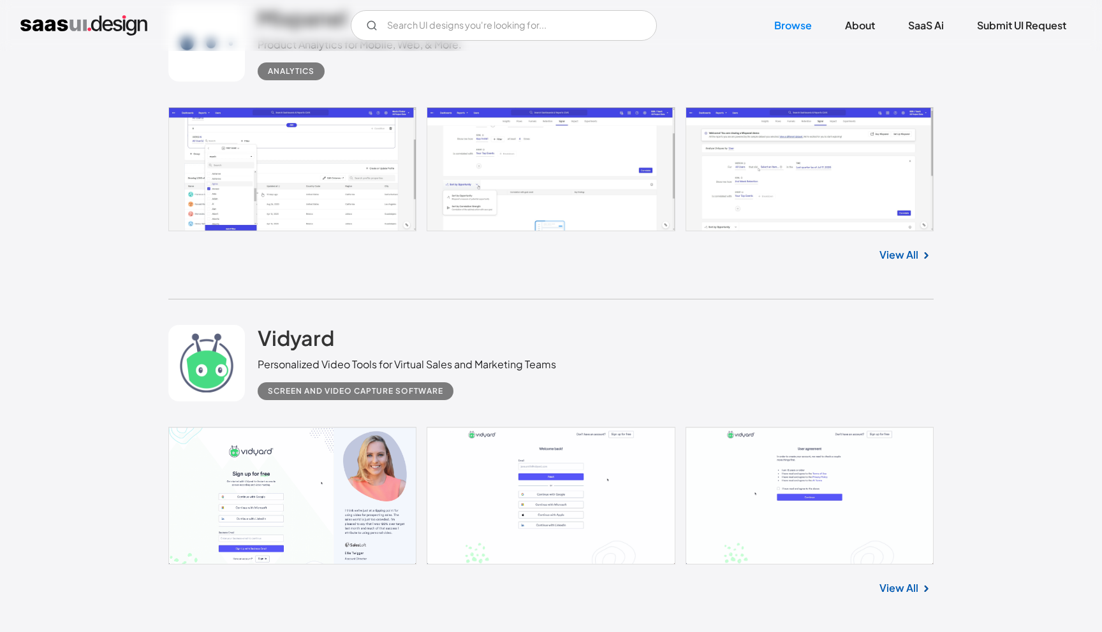 This screenshot has width=1102, height=632. I want to click on a: Vidyard, so click(296, 341).